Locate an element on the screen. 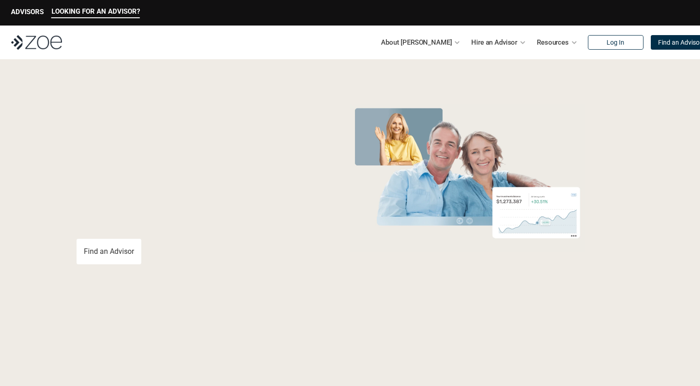 The width and height of the screenshot is (700, 386). p: ADVISORS is located at coordinates (27, 12).